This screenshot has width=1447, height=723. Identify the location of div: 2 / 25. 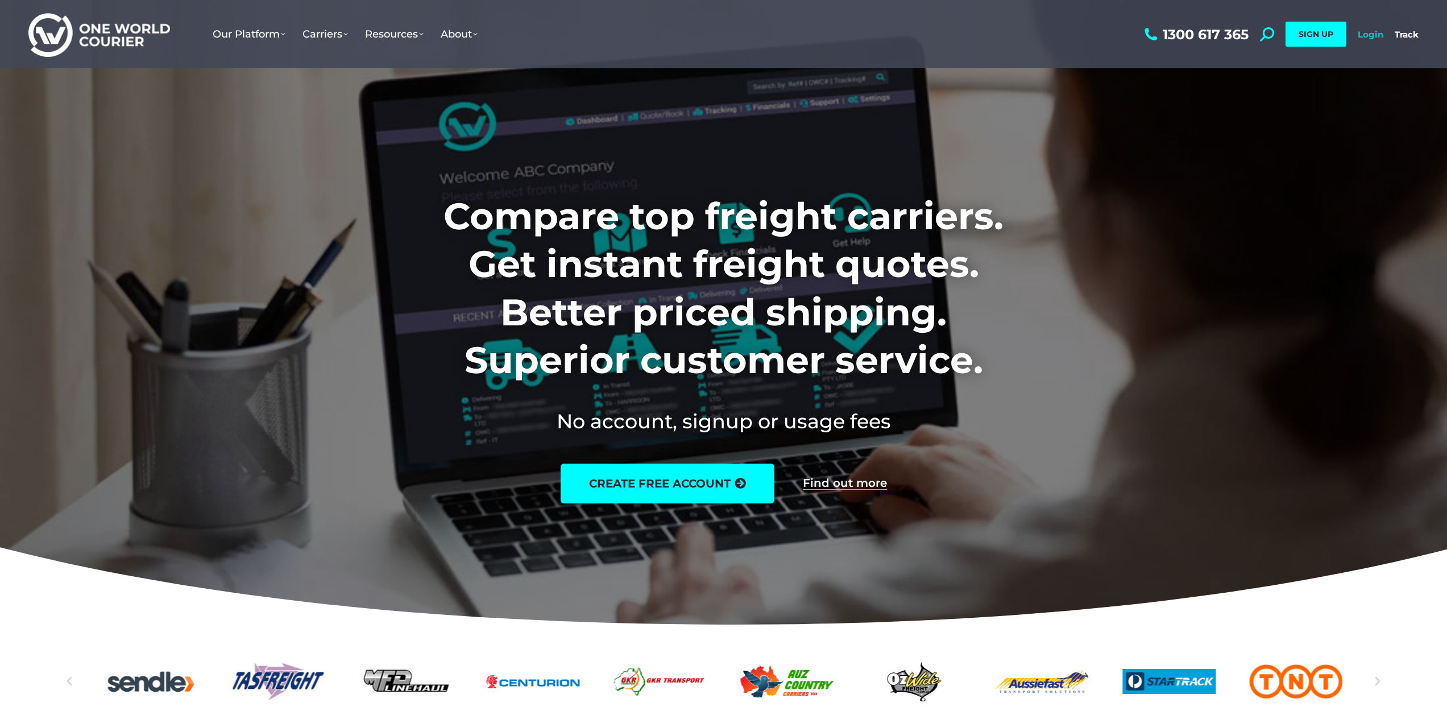
(1296, 681).